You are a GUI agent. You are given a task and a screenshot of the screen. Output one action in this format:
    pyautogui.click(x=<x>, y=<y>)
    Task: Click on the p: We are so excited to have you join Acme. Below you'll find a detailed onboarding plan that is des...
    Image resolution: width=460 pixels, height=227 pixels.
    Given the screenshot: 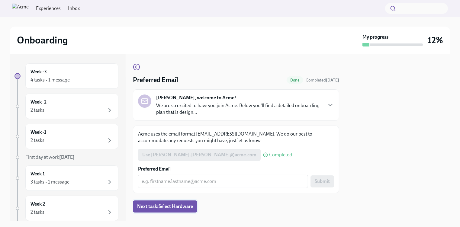 What is the action you would take?
    pyautogui.click(x=239, y=109)
    